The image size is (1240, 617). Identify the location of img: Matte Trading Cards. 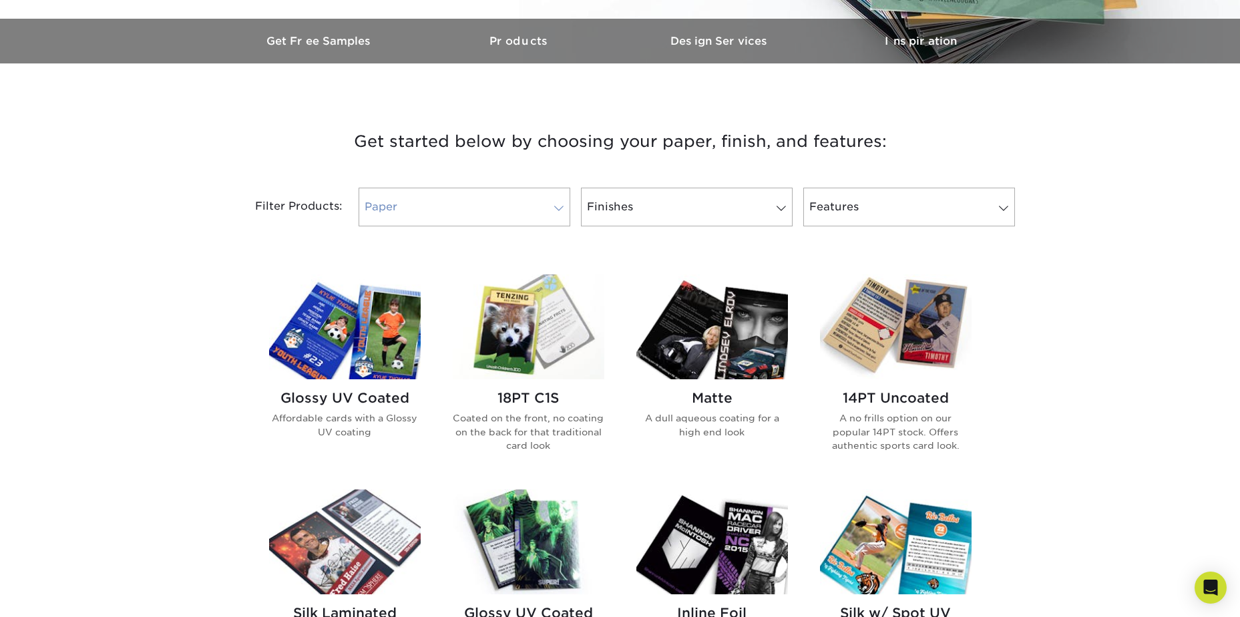
(712, 327).